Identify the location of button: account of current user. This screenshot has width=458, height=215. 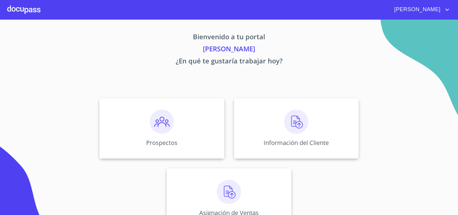
(420, 10).